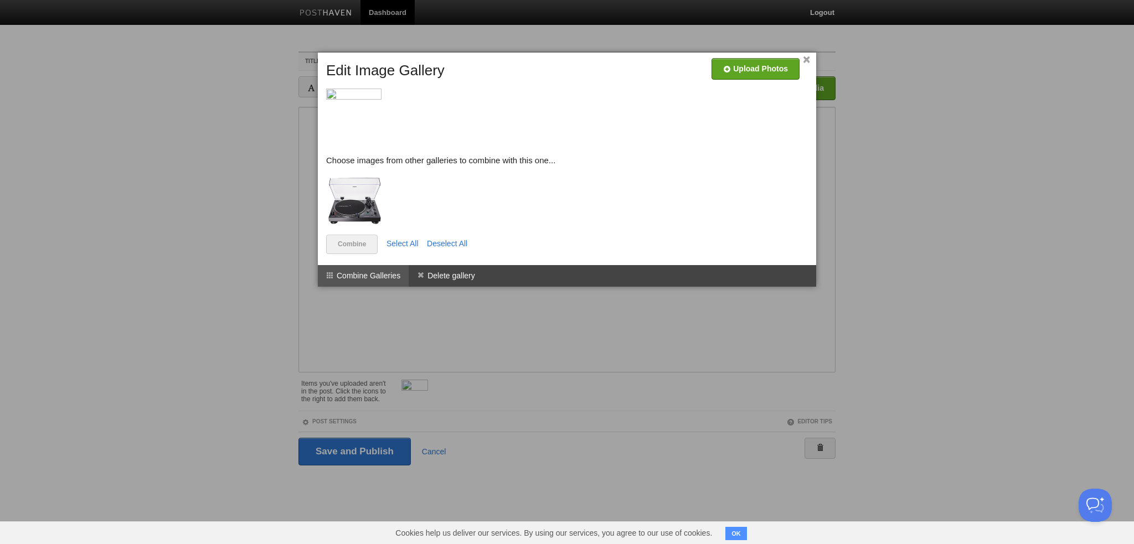  I want to click on h5: Edit Image Gallery, so click(385, 70).